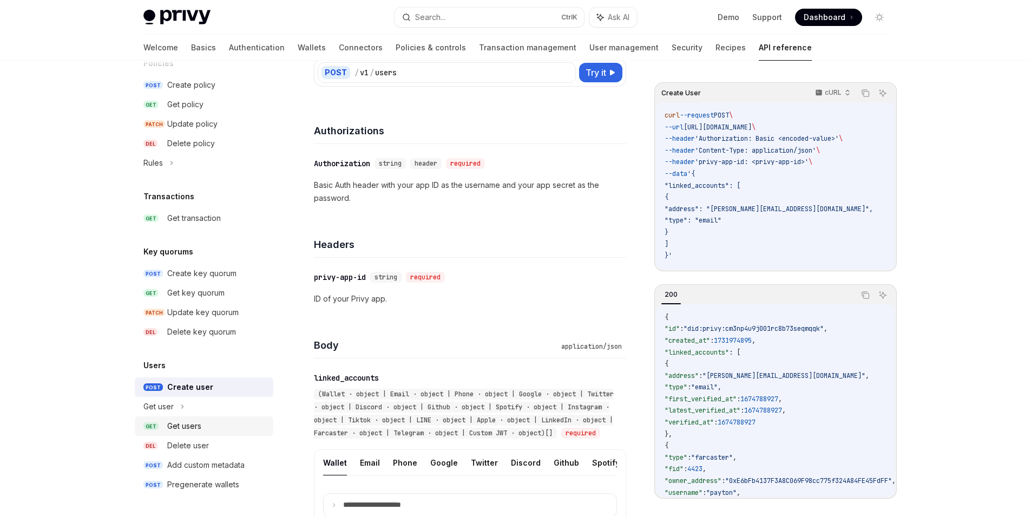 The height and width of the screenshot is (516, 1031). I want to click on h4: Authorizations, so click(470, 130).